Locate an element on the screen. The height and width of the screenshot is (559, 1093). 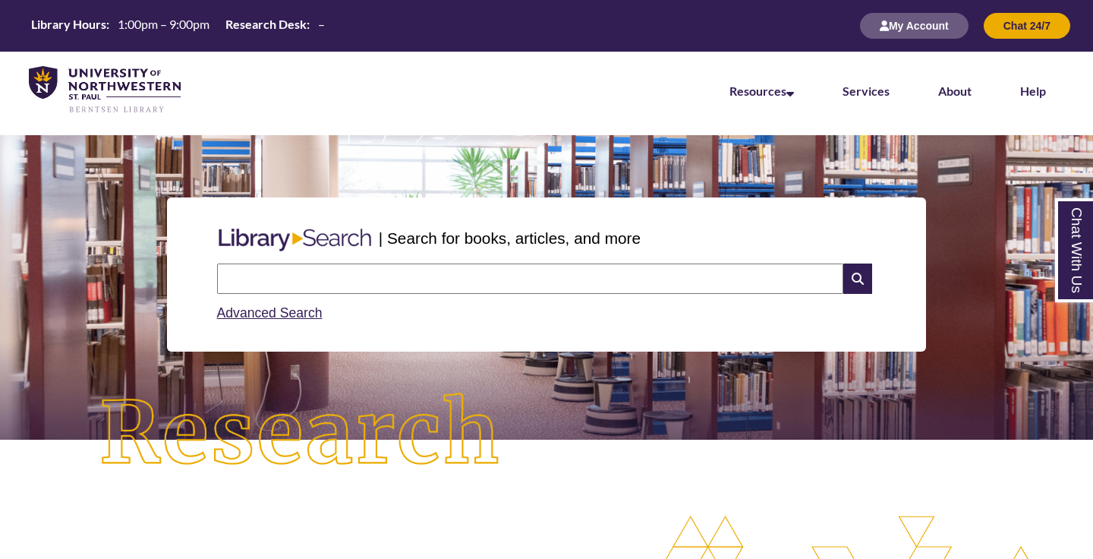
span: 1:00pm – 9:00pm is located at coordinates (163, 24).